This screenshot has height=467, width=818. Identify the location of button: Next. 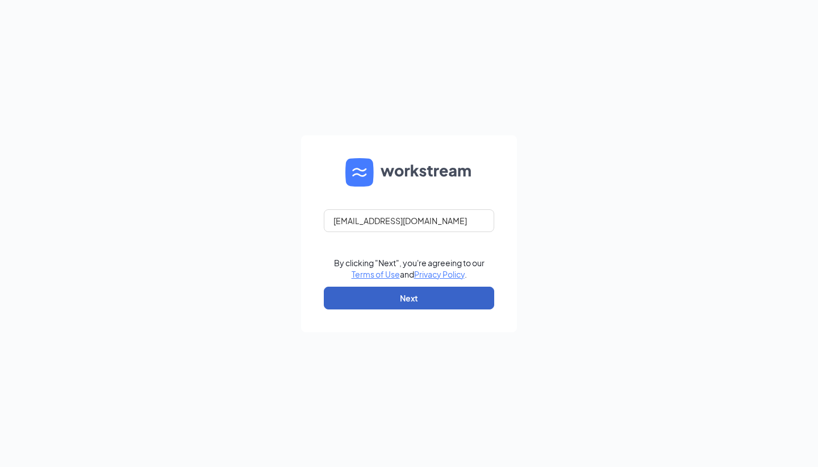
(409, 298).